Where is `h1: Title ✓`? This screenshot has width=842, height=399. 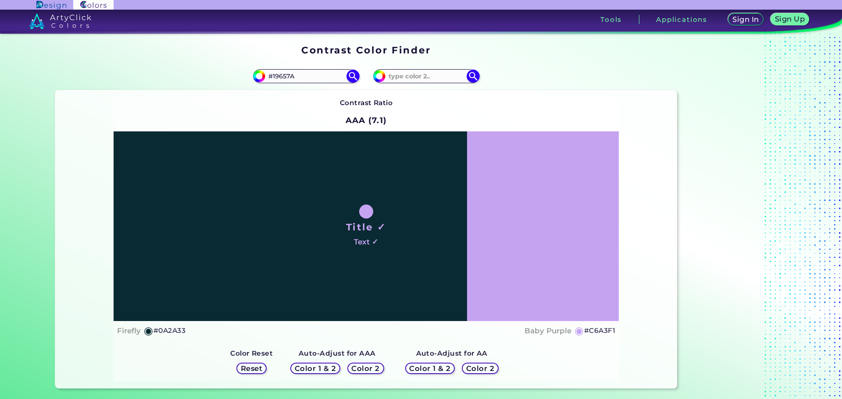
h1: Title ✓ is located at coordinates (366, 227).